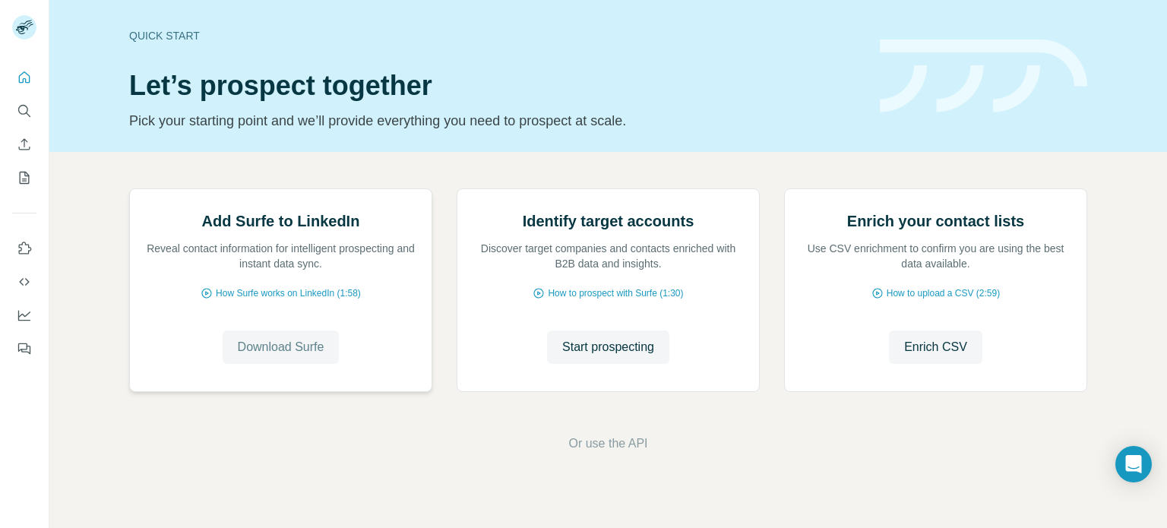  Describe the element at coordinates (608, 256) in the screenshot. I see `p: Discover target companies and contacts enriched with B2B data and insights.` at that location.